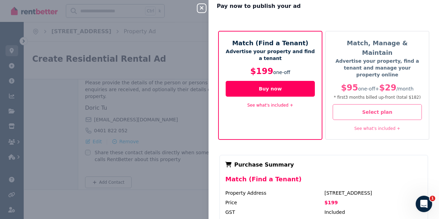 The width and height of the screenshot is (439, 219). Describe the element at coordinates (270, 55) in the screenshot. I see `p: Advertise your property and find a tenant` at that location.